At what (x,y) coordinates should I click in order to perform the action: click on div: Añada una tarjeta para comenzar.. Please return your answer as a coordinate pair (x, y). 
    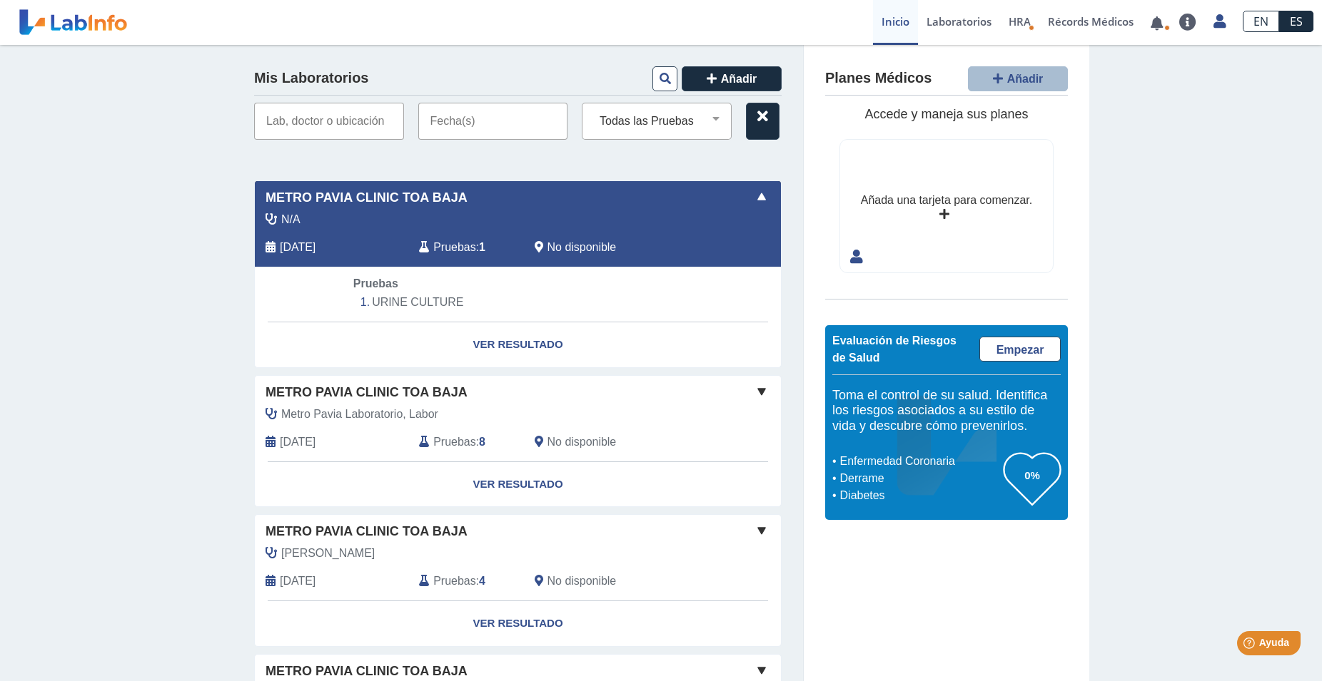
    Looking at the image, I should click on (946, 201).